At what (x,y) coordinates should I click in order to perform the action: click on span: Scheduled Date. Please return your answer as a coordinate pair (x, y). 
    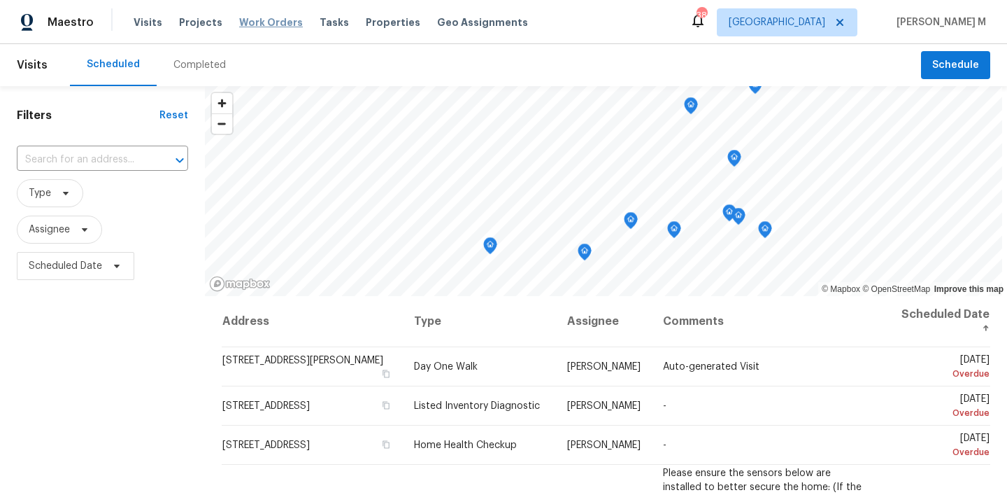
    Looking at the image, I should click on (65, 266).